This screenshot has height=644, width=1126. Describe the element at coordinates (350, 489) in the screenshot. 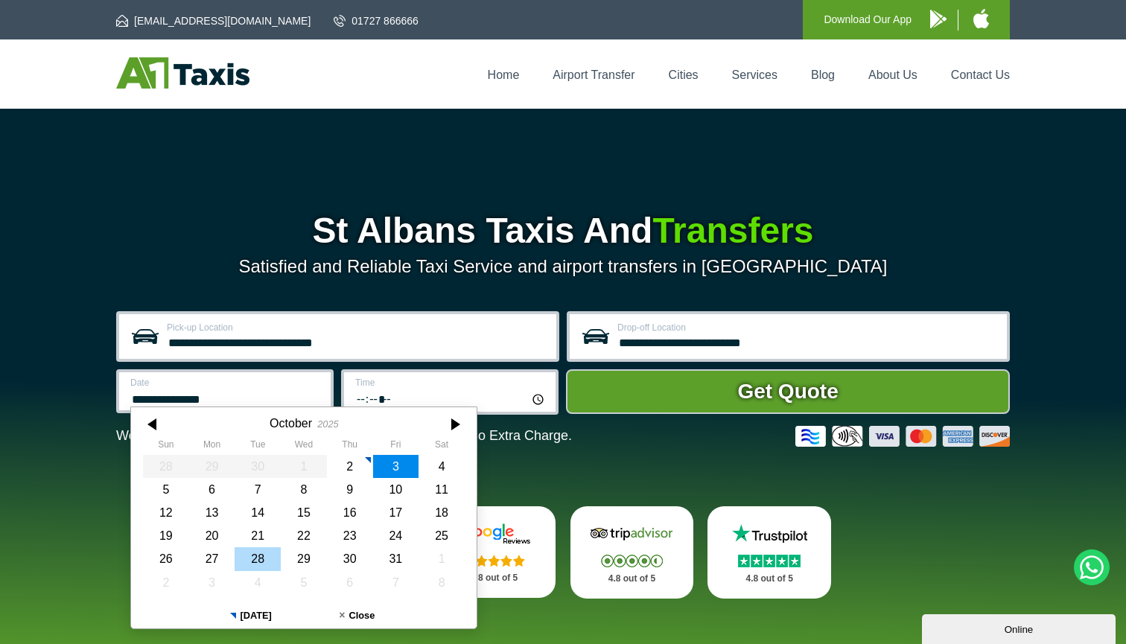

I see `div: 09 October 2025` at that location.